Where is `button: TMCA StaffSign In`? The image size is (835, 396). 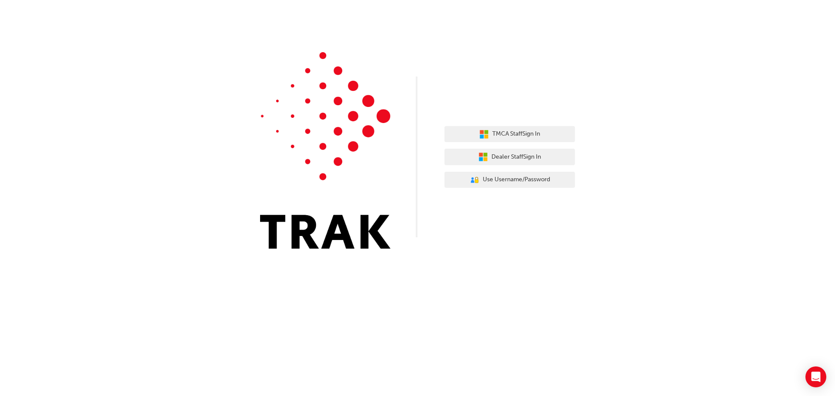 button: TMCA StaffSign In is located at coordinates (509, 134).